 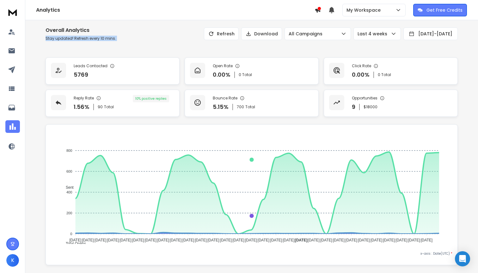 I want to click on p: Open Rate, so click(x=222, y=66).